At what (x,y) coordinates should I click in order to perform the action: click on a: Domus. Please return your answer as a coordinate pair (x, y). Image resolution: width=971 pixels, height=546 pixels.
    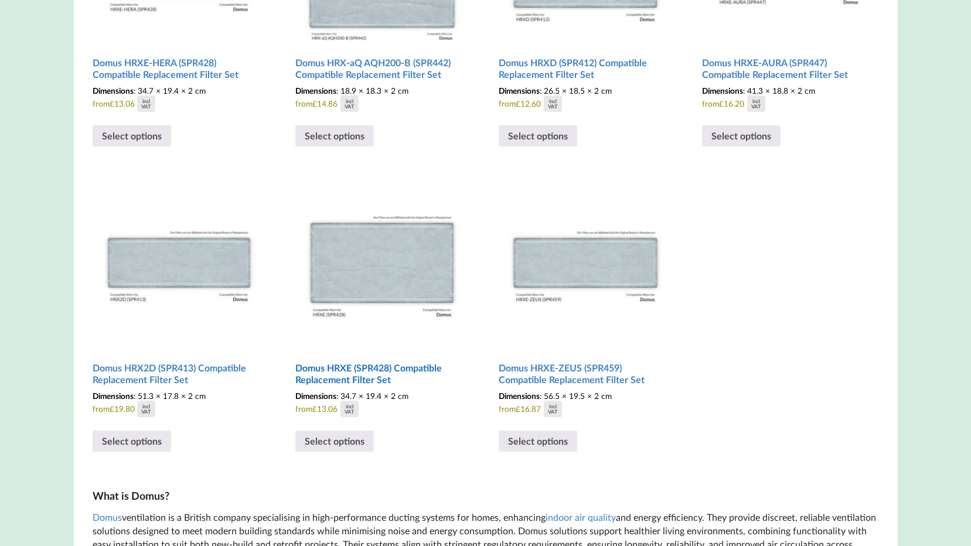
    Looking at the image, I should click on (107, 517).